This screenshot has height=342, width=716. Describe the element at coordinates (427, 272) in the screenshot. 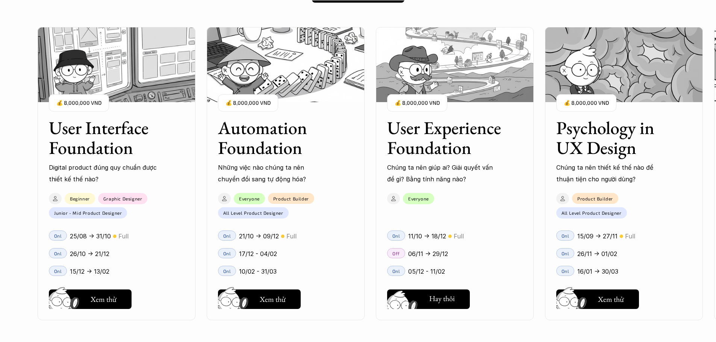

I see `p: 05/12 - 11/02` at that location.